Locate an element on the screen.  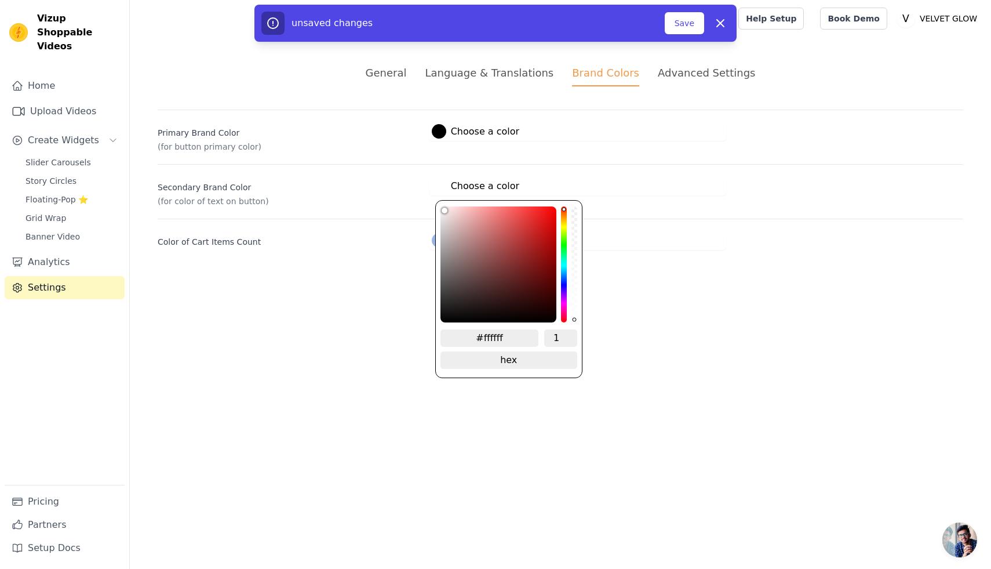
label: Primary Brand Color is located at coordinates (289, 130).